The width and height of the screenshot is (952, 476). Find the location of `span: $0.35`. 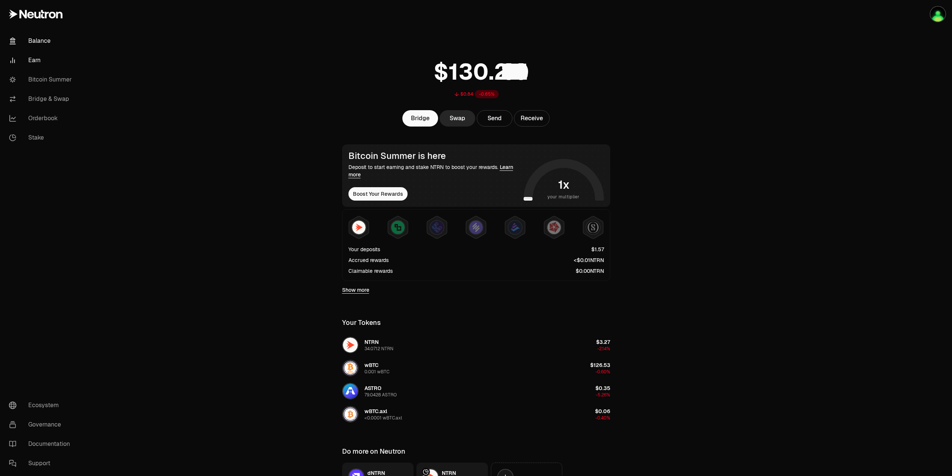

span: $0.35 is located at coordinates (603, 388).